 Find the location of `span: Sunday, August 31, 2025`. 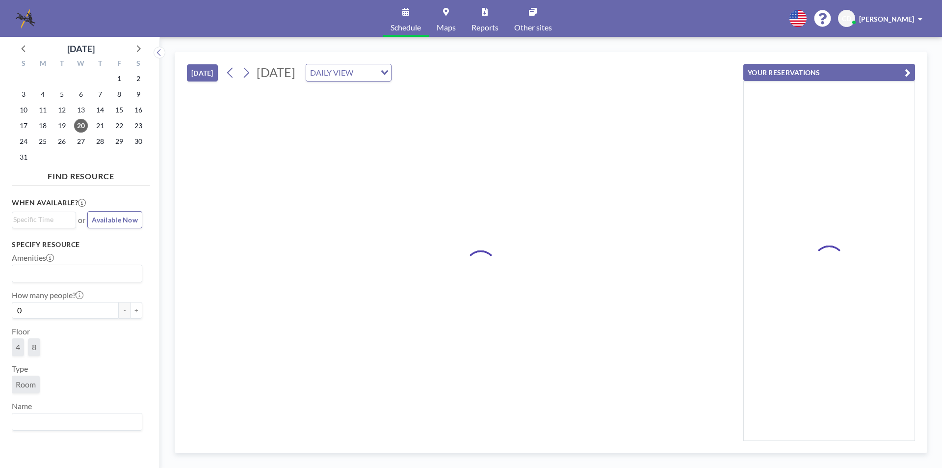

span: Sunday, August 31, 2025 is located at coordinates (24, 157).